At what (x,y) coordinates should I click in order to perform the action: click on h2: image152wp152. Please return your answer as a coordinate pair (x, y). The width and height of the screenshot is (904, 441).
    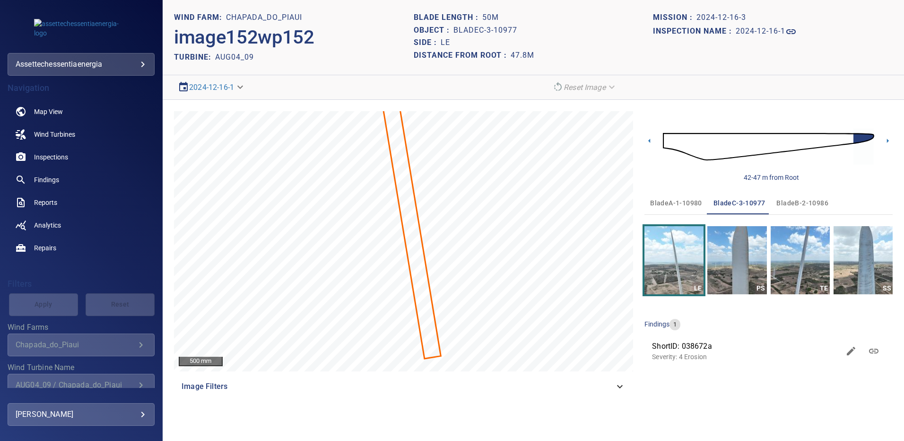
    Looking at the image, I should click on (244, 37).